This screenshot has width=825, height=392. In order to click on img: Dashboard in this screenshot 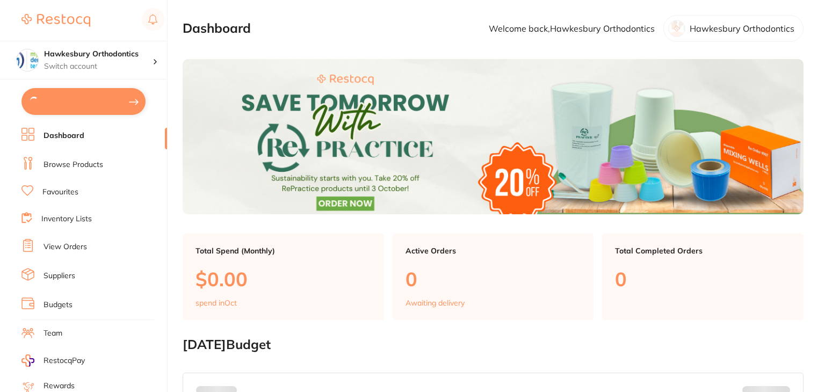, I will do `click(493, 136)`.